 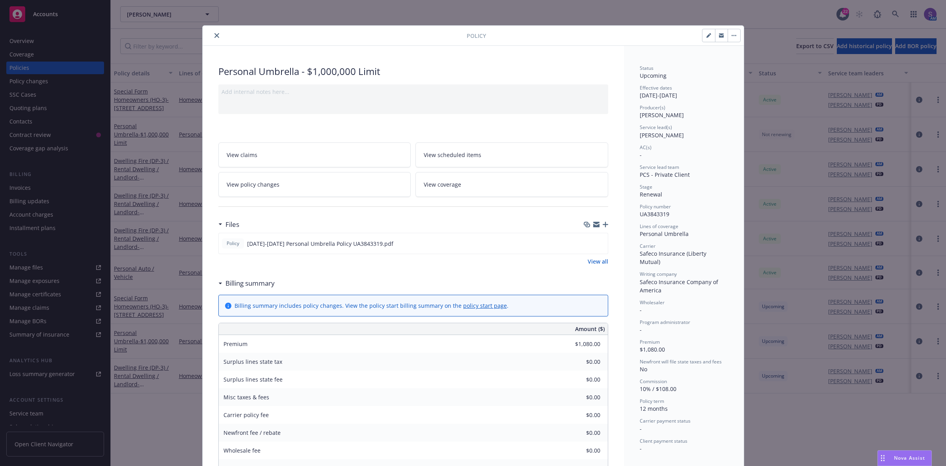 What do you see at coordinates (232, 224) in the screenshot?
I see `h3: Files` at bounding box center [232, 224].